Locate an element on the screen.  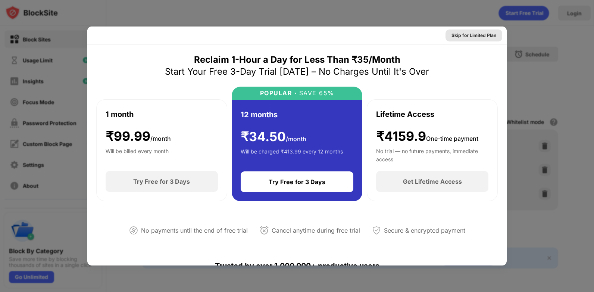
div: Will be billed every month is located at coordinates (137, 154).